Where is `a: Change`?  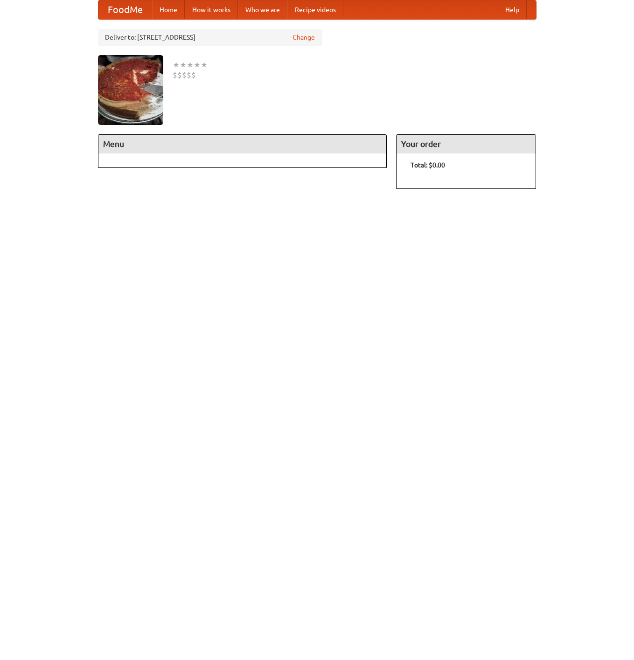 a: Change is located at coordinates (304, 37).